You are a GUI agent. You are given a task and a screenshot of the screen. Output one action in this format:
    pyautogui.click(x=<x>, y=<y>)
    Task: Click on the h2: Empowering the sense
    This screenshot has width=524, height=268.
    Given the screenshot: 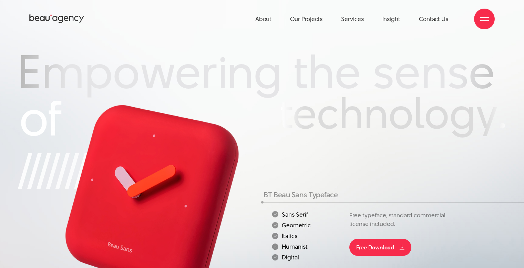 What is the action you would take?
    pyautogui.click(x=262, y=73)
    